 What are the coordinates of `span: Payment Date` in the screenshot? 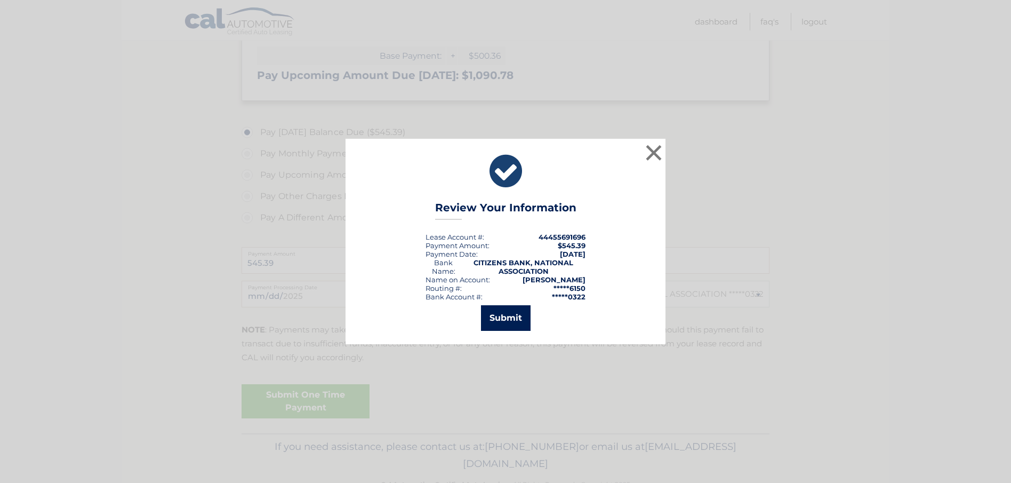 It's located at (451, 254).